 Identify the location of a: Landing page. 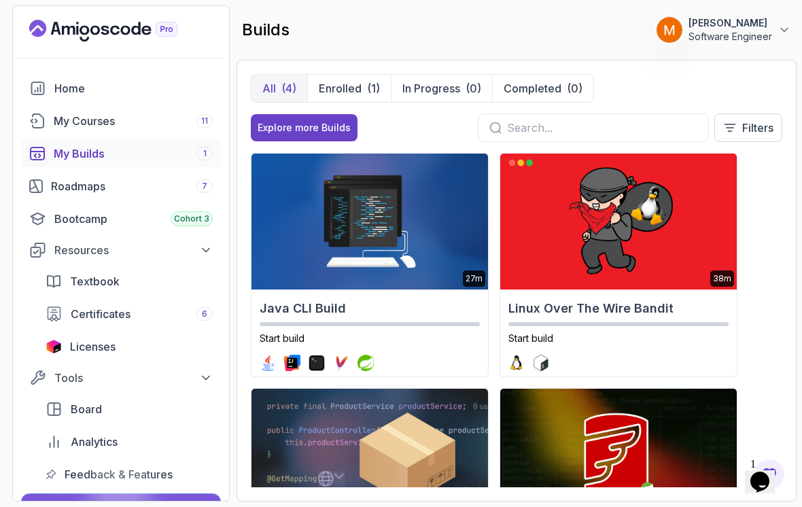
(119, 31).